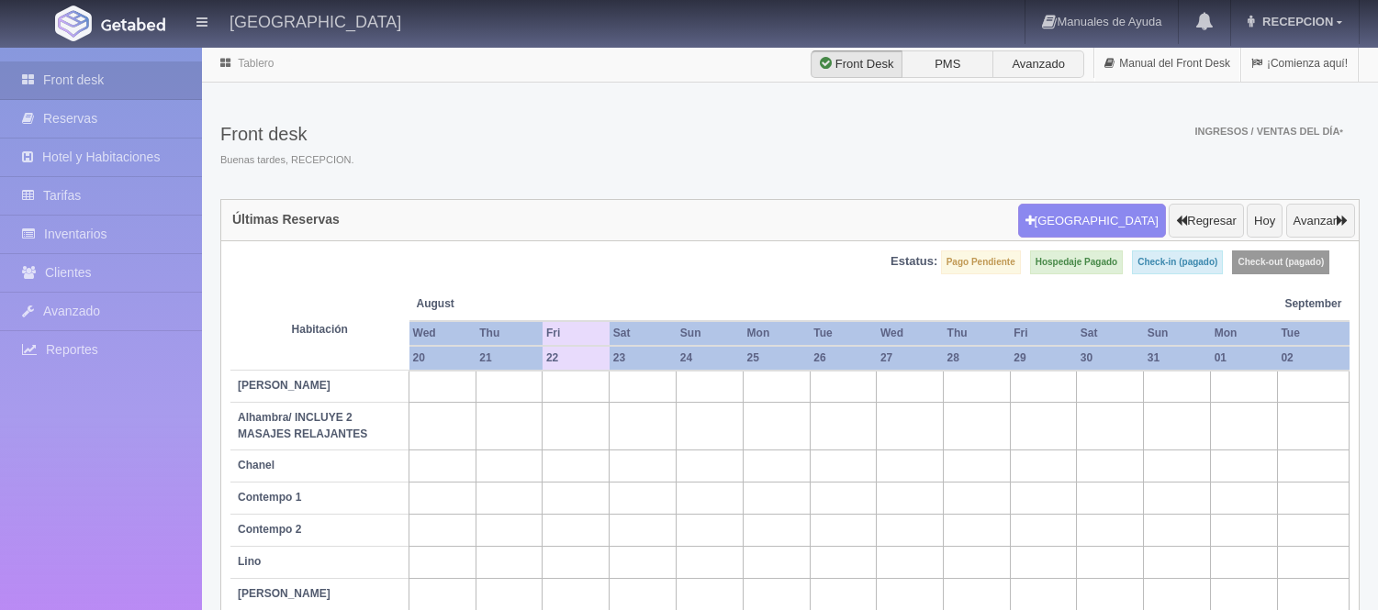  I want to click on a: Manual del Front Desk, so click(1167, 63).